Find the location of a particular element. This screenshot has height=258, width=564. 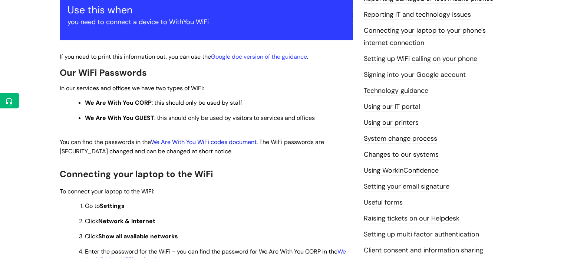

a: We Are With You WiFi codes document is located at coordinates (204, 142).